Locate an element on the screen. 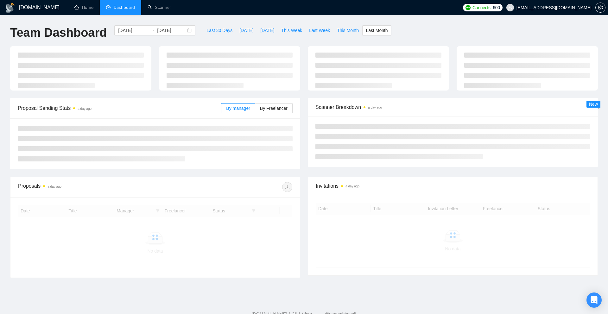 This screenshot has width=608, height=314. h1: Team Dashboard is located at coordinates (58, 33).